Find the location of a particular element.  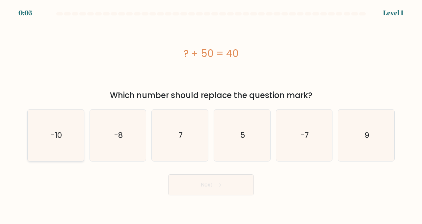

div: ? + 50 = 40 is located at coordinates (211, 53).